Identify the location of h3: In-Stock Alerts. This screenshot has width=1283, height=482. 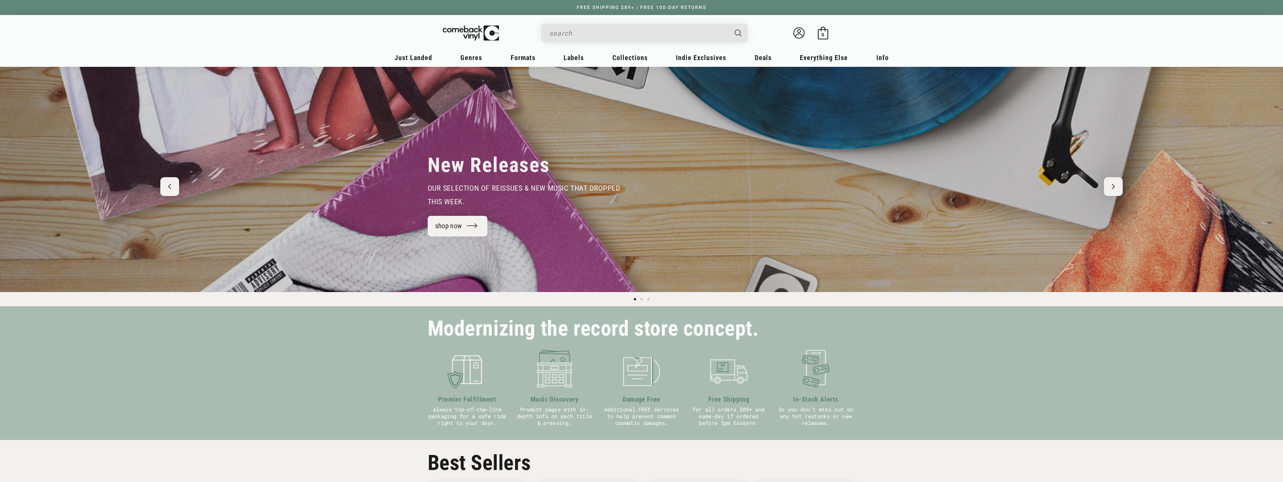
(816, 399).